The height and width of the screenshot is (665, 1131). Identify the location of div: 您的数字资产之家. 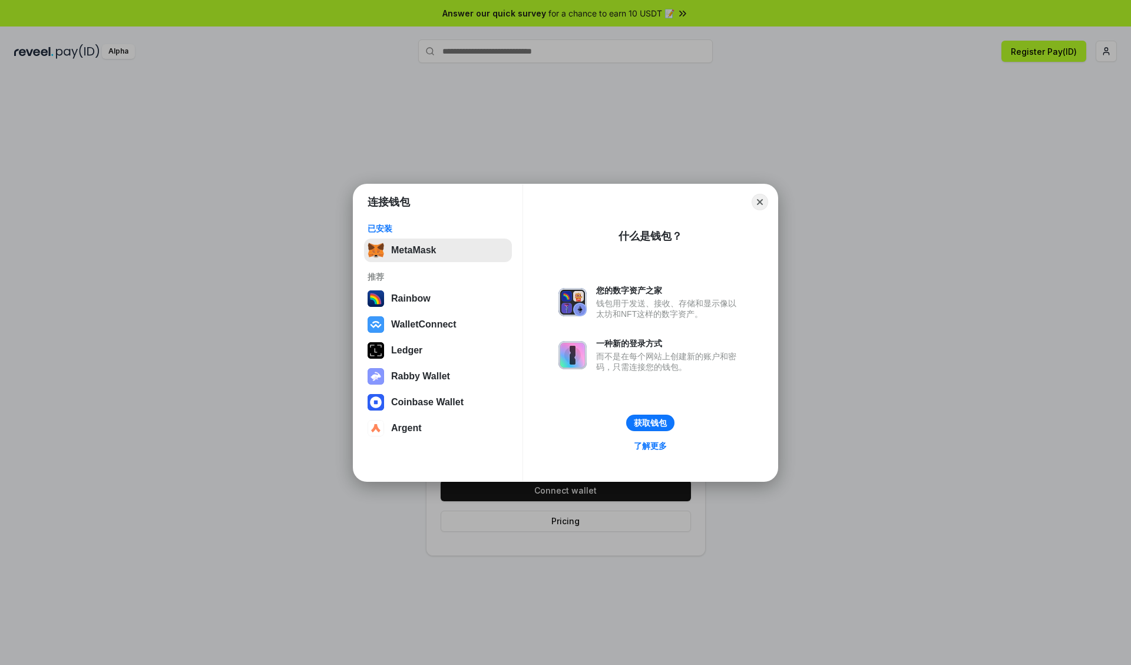
(669, 290).